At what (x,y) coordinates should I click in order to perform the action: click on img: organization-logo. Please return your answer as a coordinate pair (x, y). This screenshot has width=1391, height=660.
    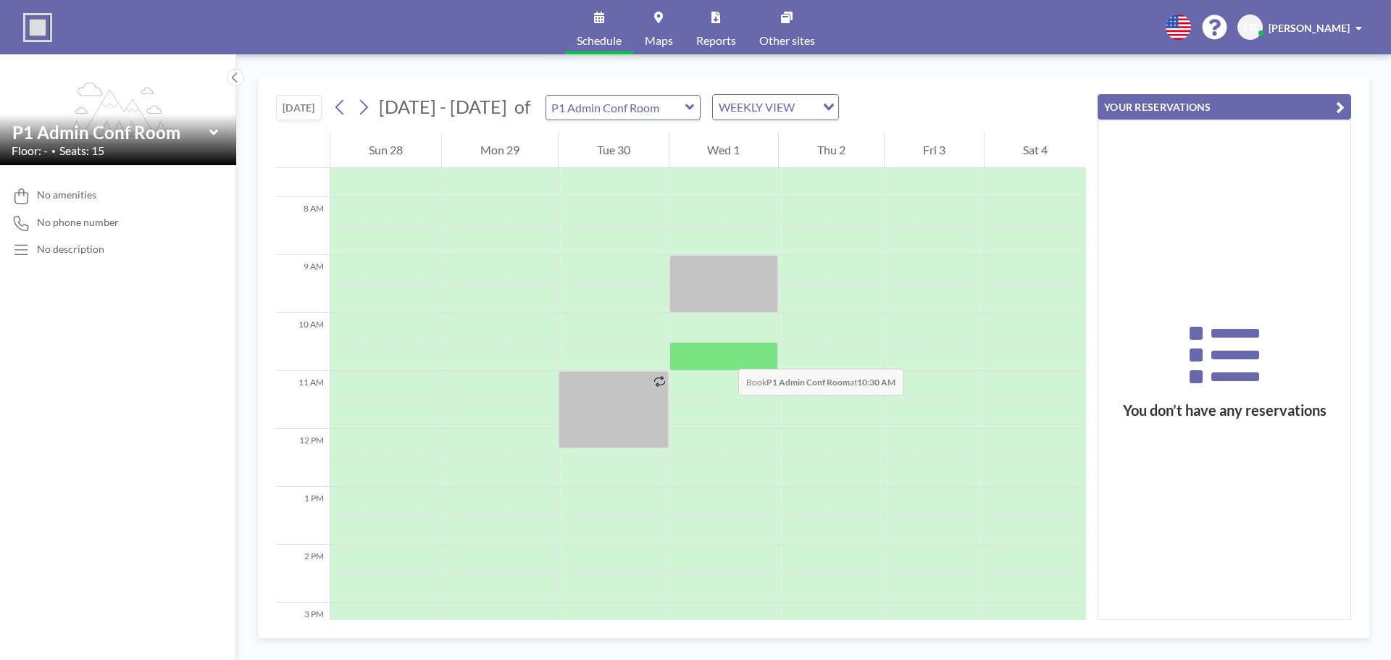
    Looking at the image, I should click on (38, 28).